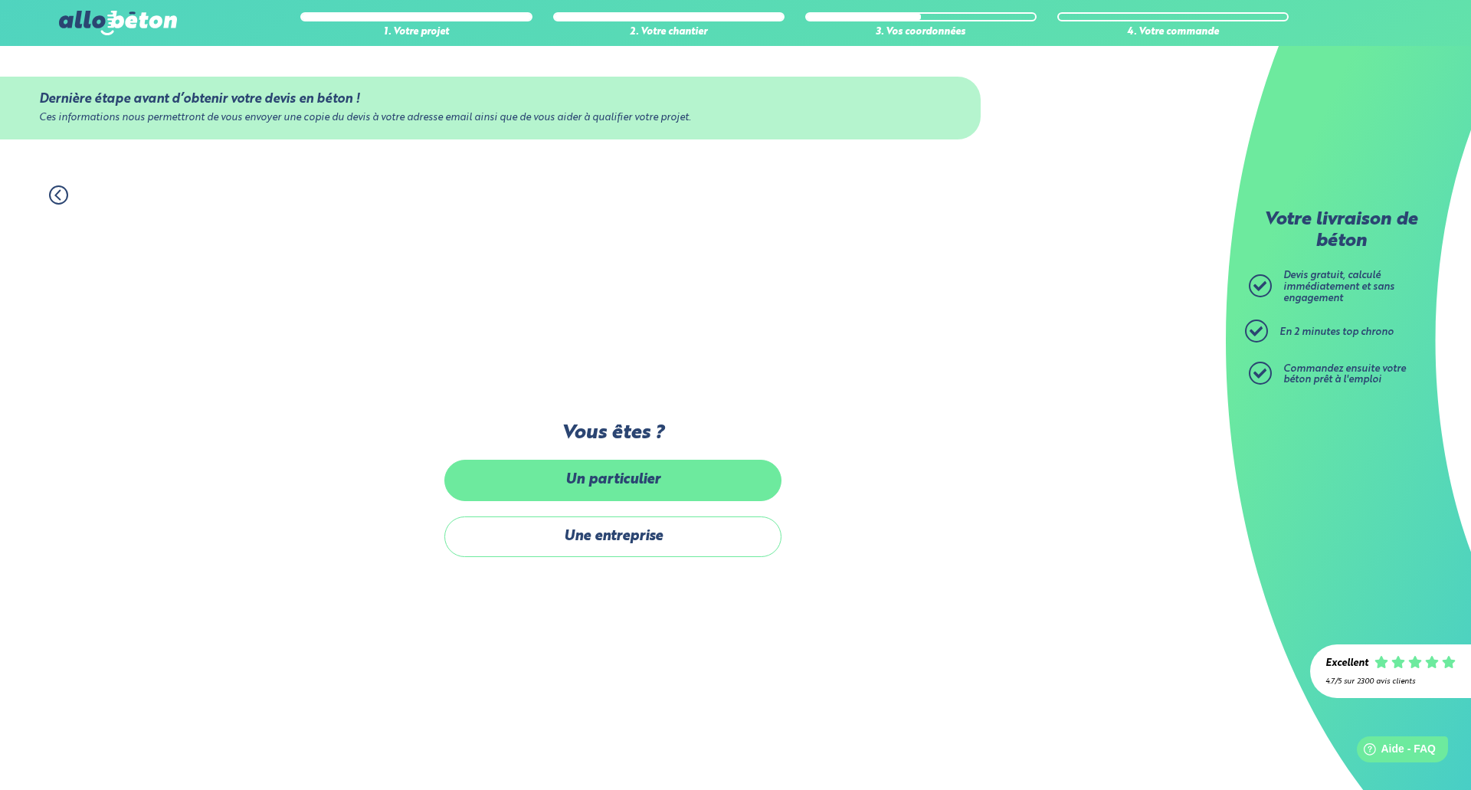 The image size is (1471, 790). Describe the element at coordinates (669, 32) in the screenshot. I see `div: 2. Votre chantier` at that location.